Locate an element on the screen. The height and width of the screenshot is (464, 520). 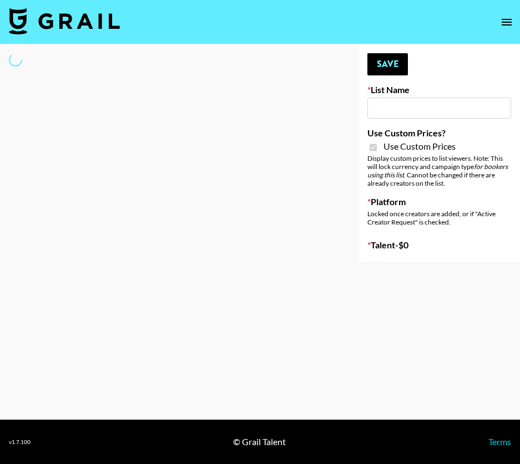
a: Terms is located at coordinates (499, 442).